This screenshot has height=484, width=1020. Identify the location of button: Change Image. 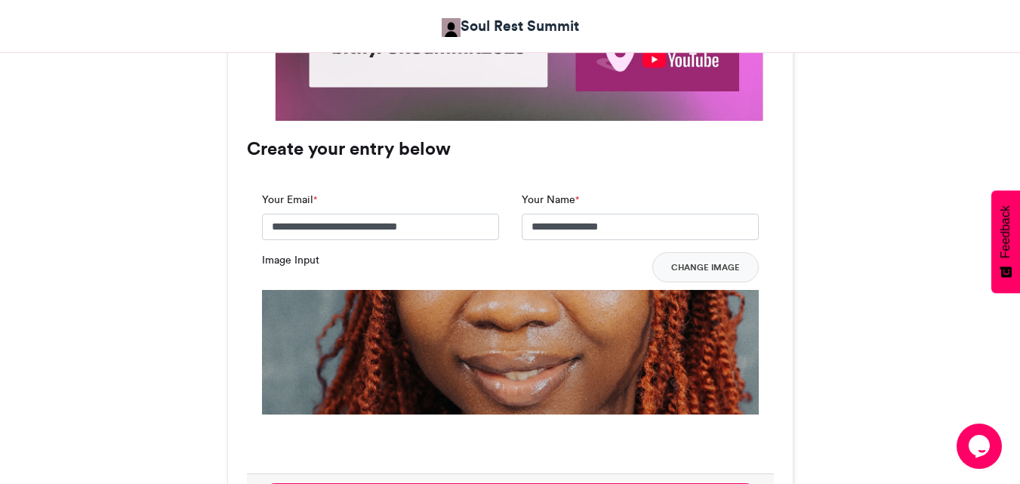
(705, 267).